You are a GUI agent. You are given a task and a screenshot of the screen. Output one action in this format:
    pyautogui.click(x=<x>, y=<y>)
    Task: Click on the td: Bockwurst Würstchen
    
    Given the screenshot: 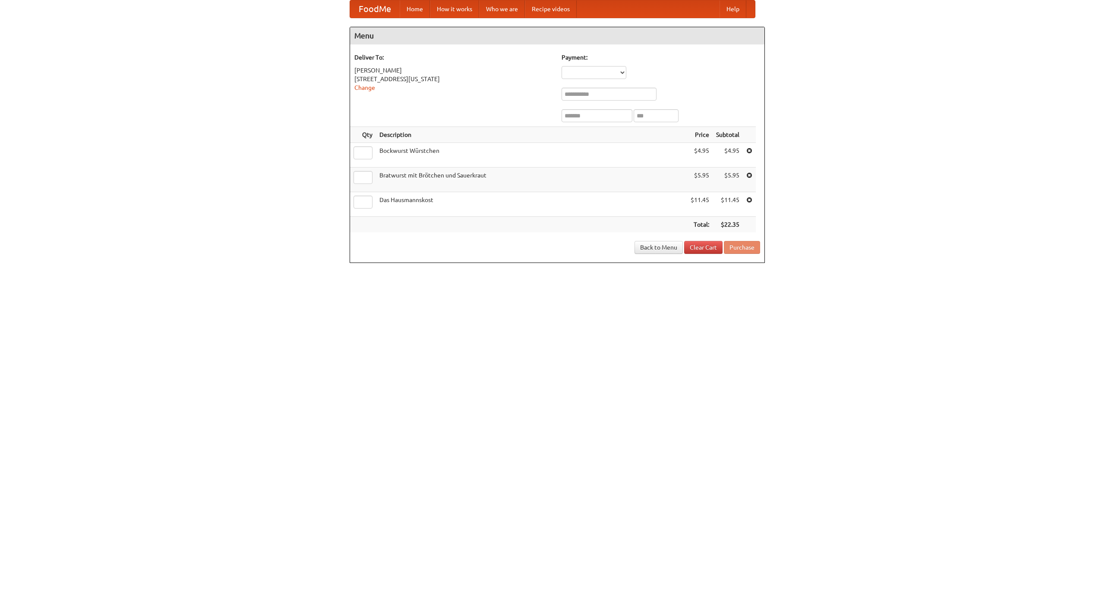 What is the action you would take?
    pyautogui.click(x=531, y=155)
    